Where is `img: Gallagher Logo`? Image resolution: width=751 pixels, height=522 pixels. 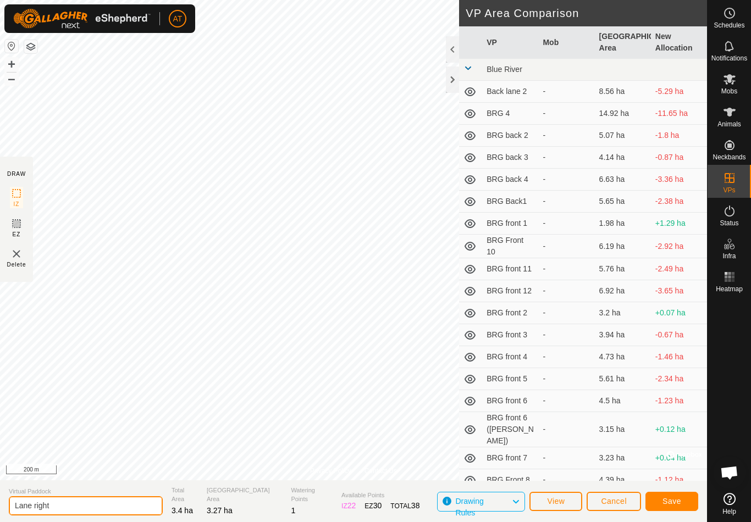
img: Gallagher Logo is located at coordinates (82, 19).